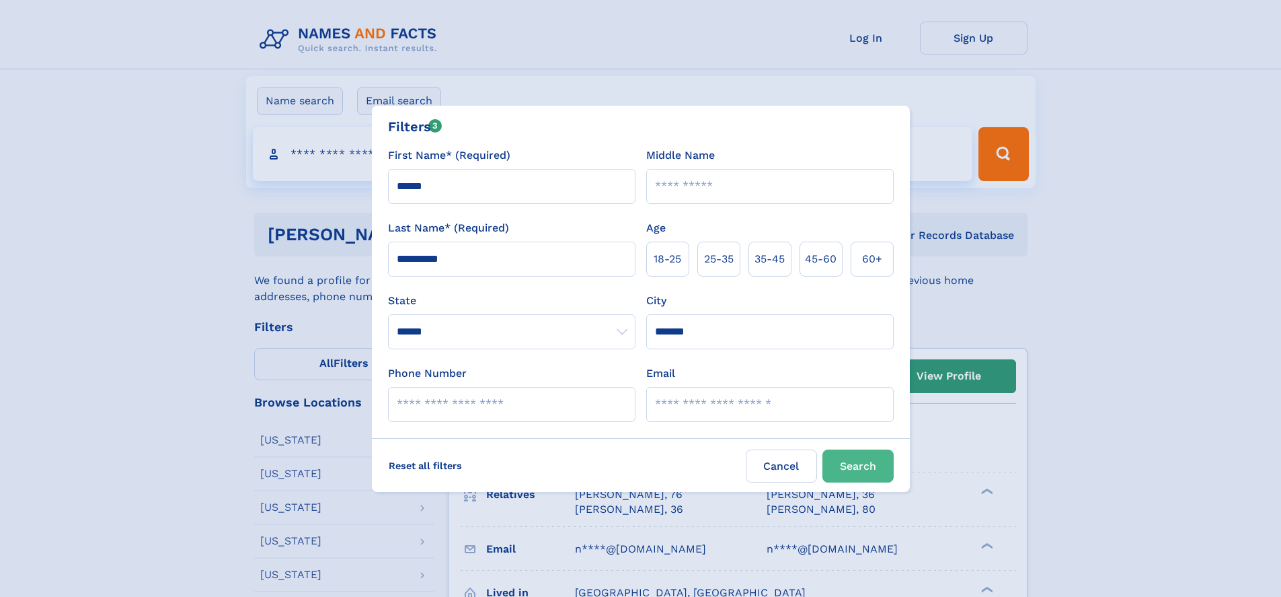 This screenshot has width=1281, height=597. I want to click on label: City, so click(656, 301).